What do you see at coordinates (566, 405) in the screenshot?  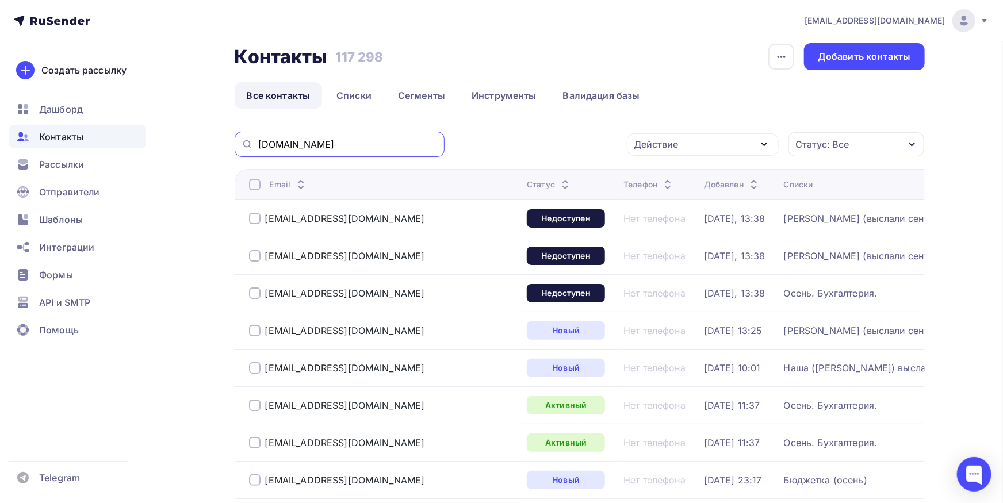 I see `a: Активный` at bounding box center [566, 405].